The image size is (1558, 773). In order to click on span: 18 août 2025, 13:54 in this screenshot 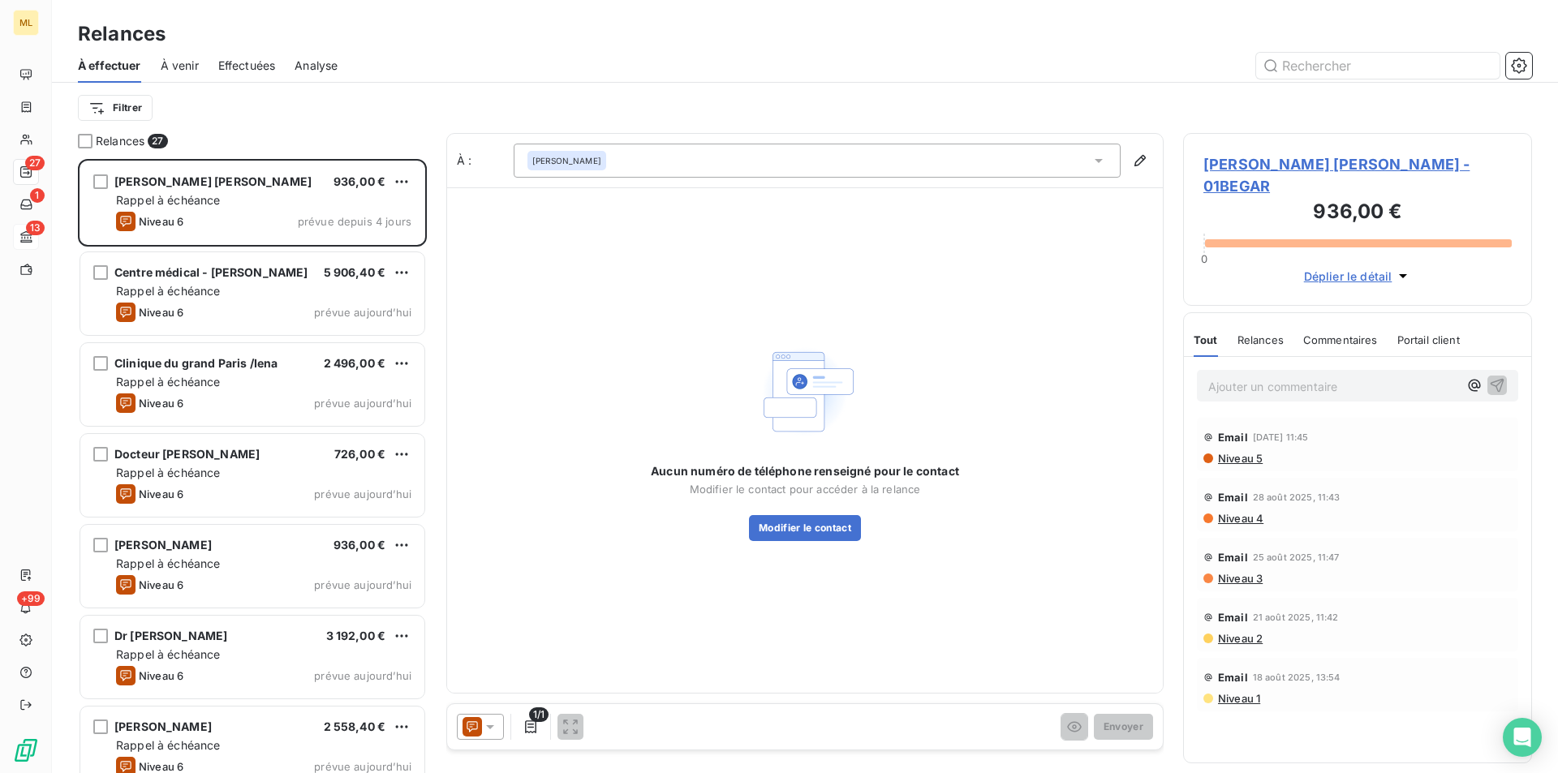, I will do `click(1297, 678)`.